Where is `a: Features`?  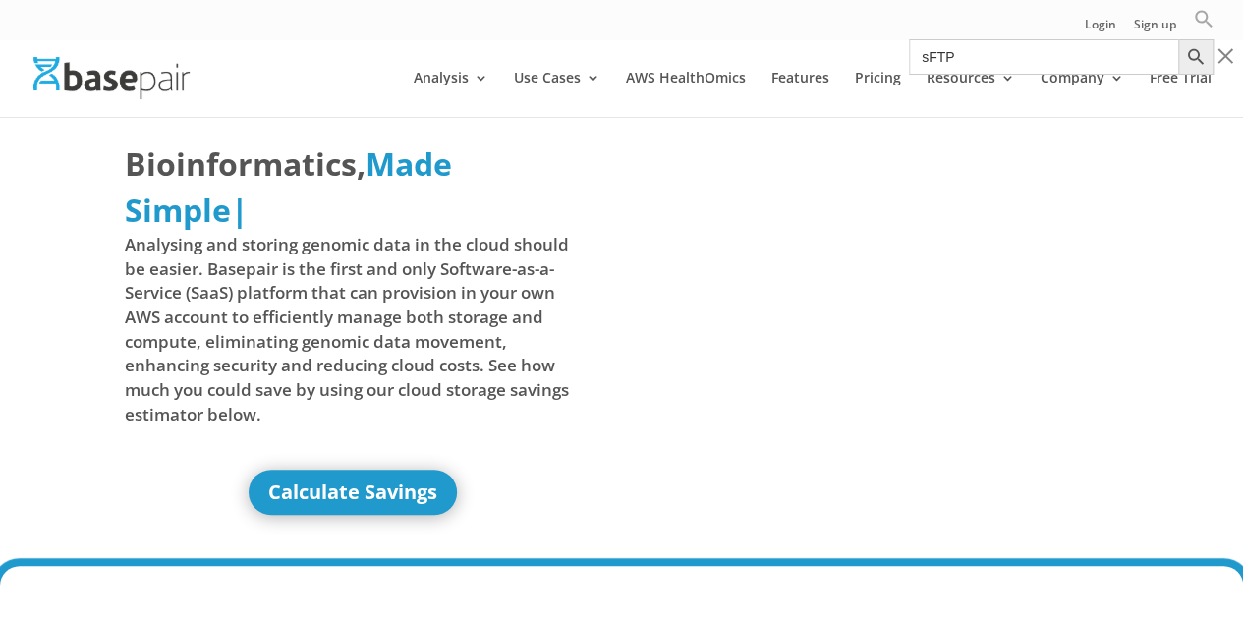 a: Features is located at coordinates (800, 93).